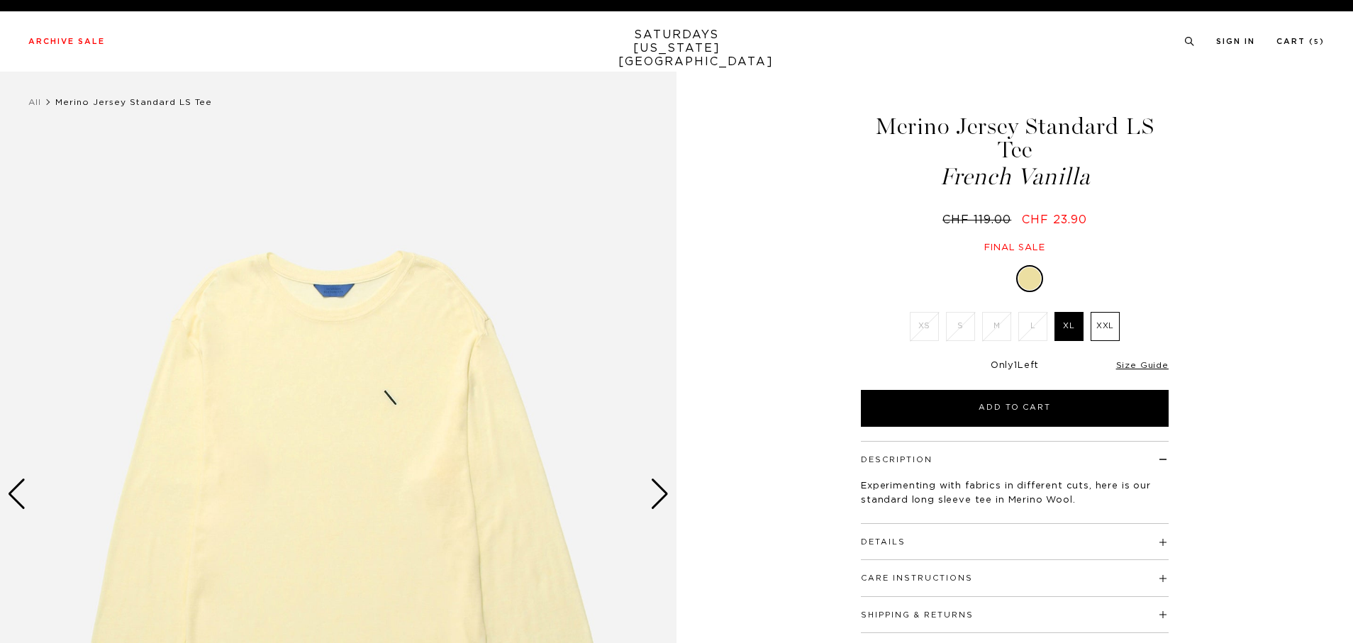 Image resolution: width=1353 pixels, height=643 pixels. What do you see at coordinates (1015, 494) in the screenshot?
I see `p: Experimenting with fabrics in different cuts, here is our standard long sleeve tee in Merino Wool.` at bounding box center [1015, 494].